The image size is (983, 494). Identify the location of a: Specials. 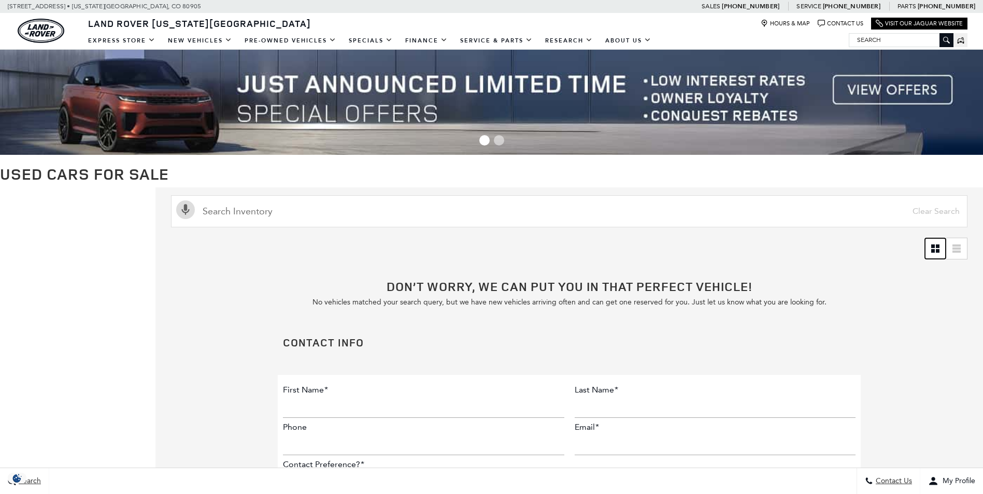
(370, 40).